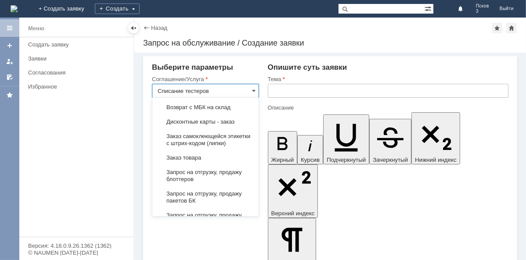 Image resolution: width=526 pixels, height=260 pixels. Describe the element at coordinates (436, 138) in the screenshot. I see `button: Нижний индекс` at that location.